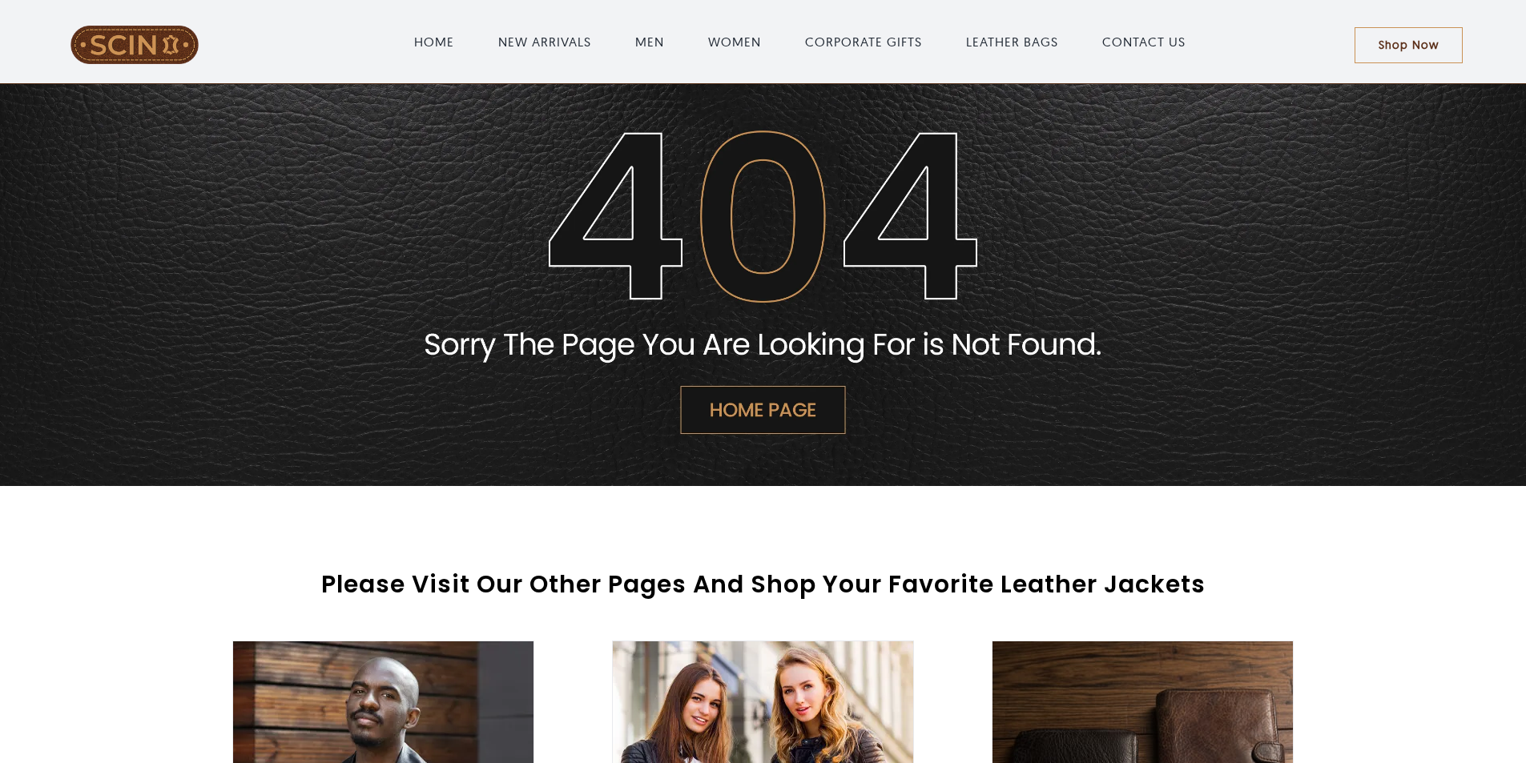  I want to click on span: NEW ARRIVALS, so click(545, 42).